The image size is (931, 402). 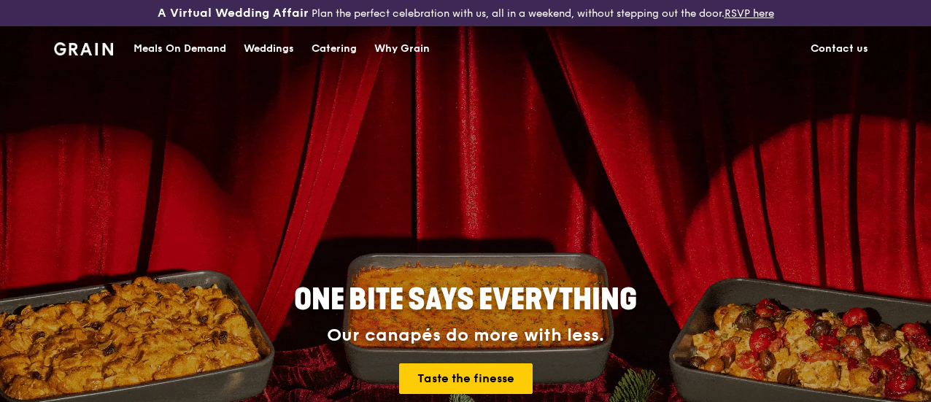 I want to click on div: Meals On Demand, so click(x=179, y=49).